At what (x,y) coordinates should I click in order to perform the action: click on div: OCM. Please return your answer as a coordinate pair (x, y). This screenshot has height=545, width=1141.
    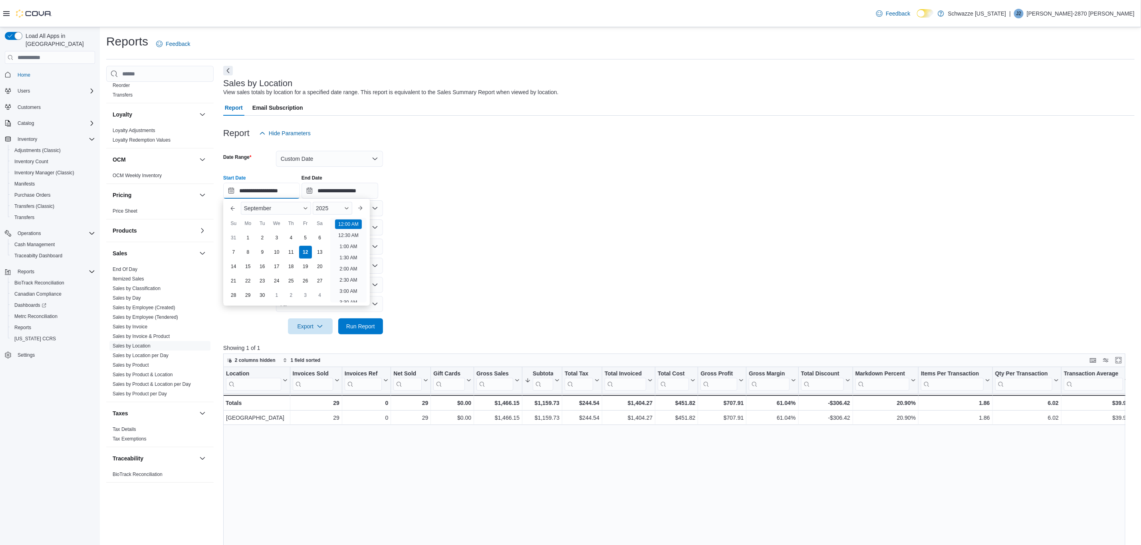
    Looking at the image, I should click on (160, 177).